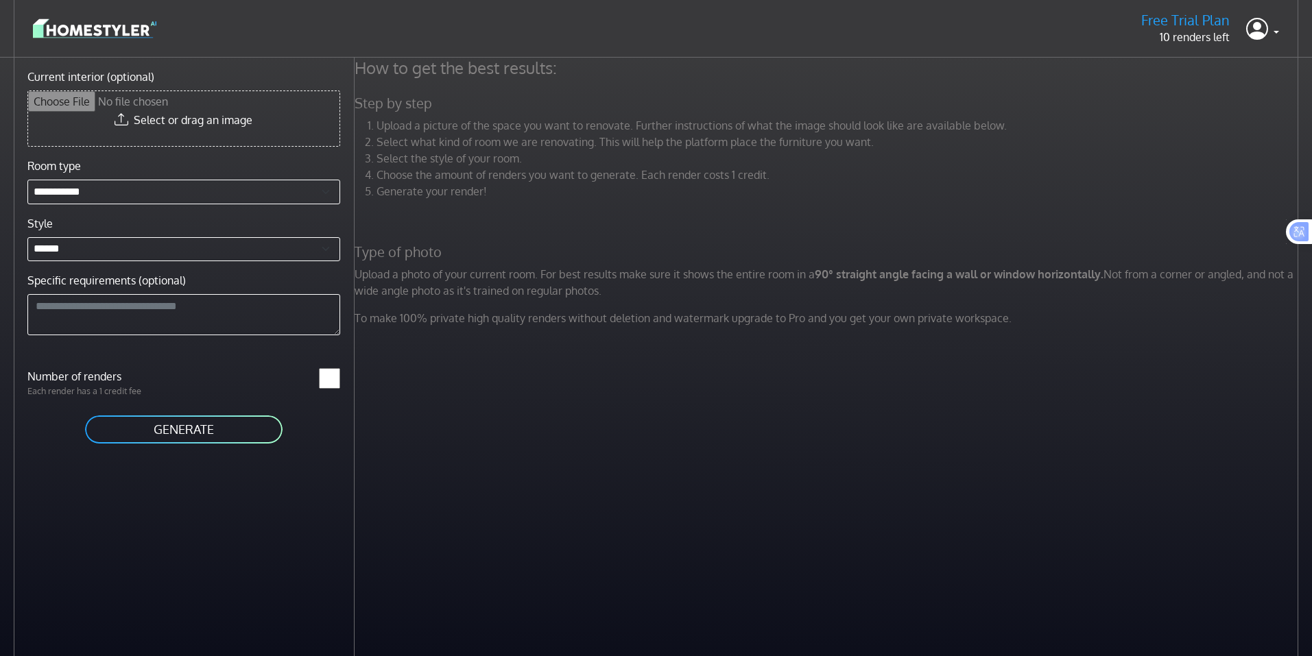 The image size is (1312, 656). What do you see at coordinates (106, 280) in the screenshot?
I see `label: Specific requirements (optional)` at bounding box center [106, 280].